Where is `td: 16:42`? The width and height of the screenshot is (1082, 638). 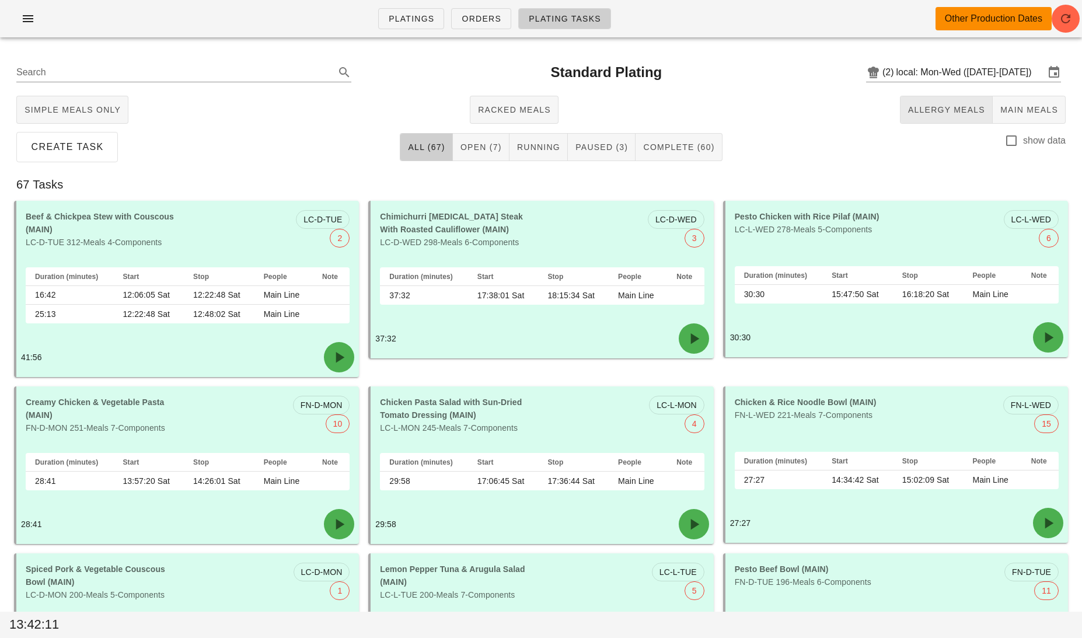
td: 16:42 is located at coordinates (69, 295).